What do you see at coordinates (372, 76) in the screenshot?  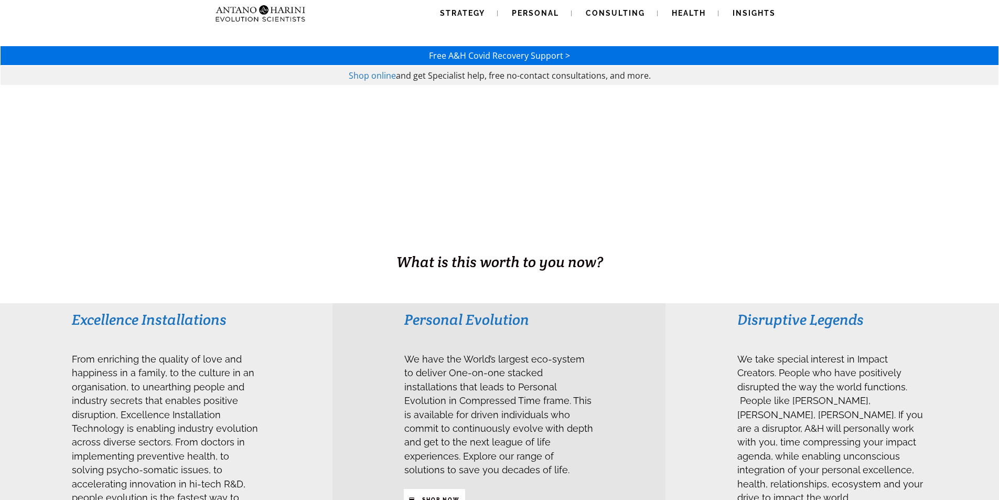 I see `a: Shop online` at bounding box center [372, 76].